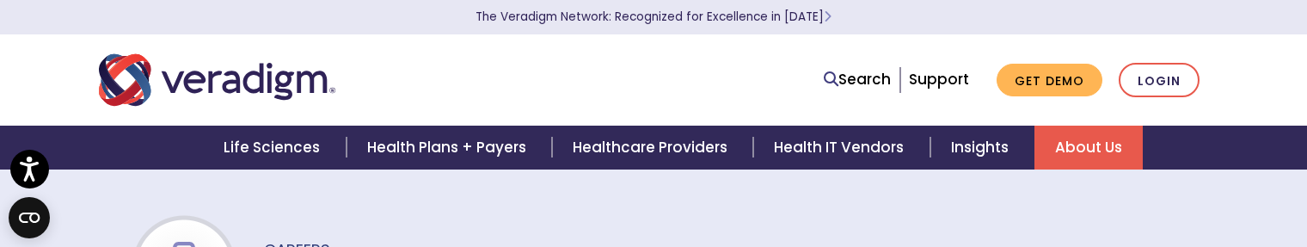  What do you see at coordinates (982, 147) in the screenshot?
I see `a: Insights` at bounding box center [982, 147].